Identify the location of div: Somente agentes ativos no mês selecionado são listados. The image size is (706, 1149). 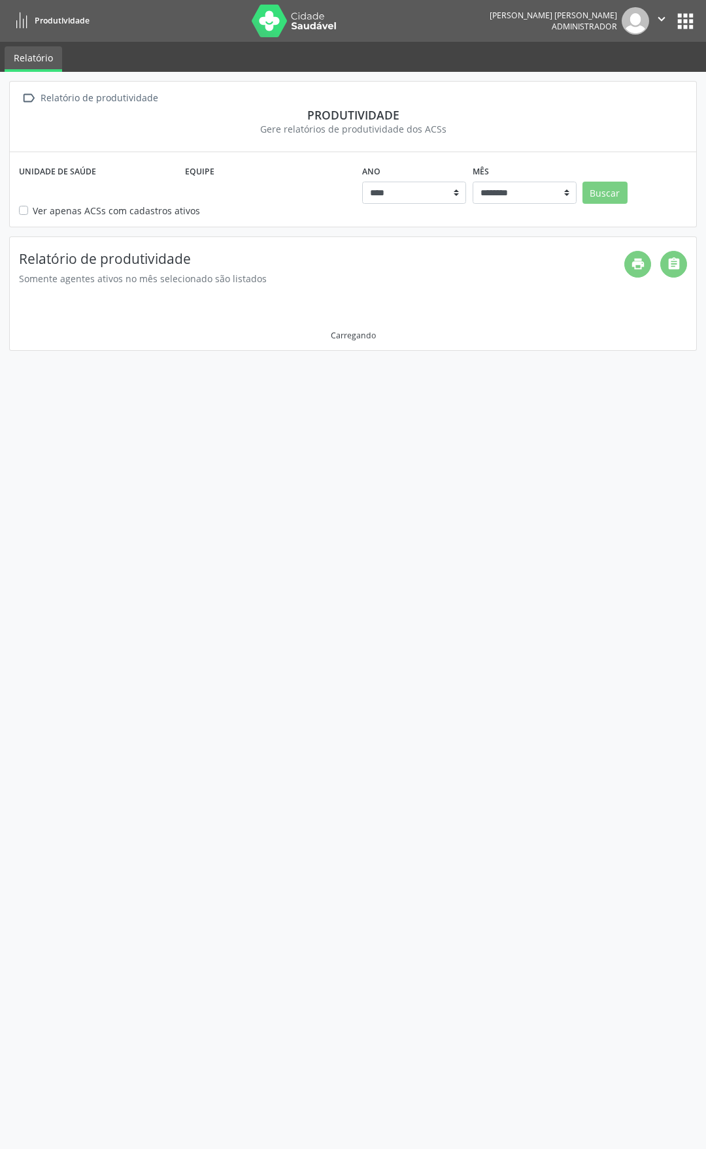
(321, 278).